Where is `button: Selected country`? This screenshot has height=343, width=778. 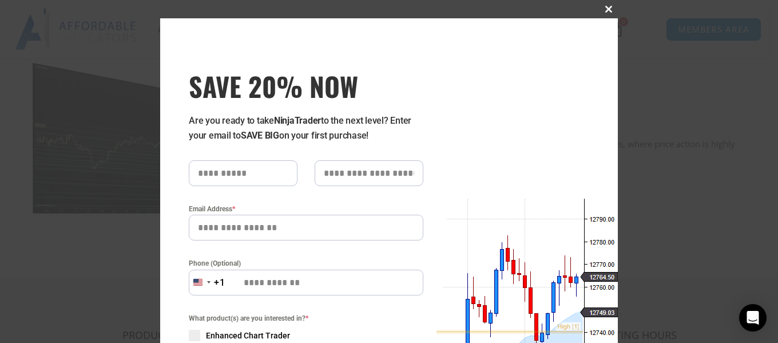
button: Selected country is located at coordinates (207, 282).